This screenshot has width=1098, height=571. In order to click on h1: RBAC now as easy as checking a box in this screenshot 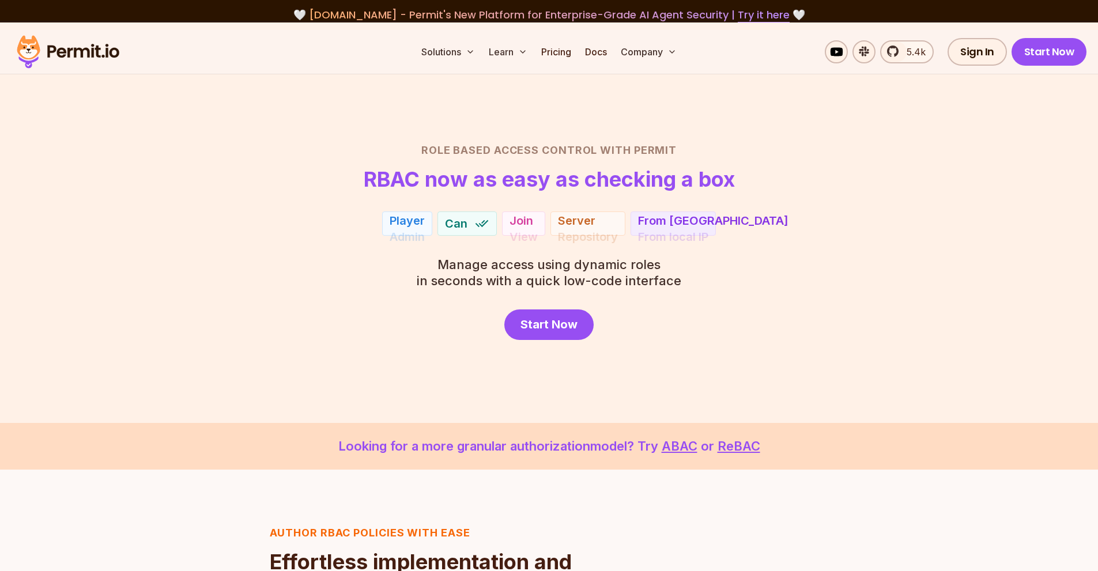, I will do `click(549, 179)`.